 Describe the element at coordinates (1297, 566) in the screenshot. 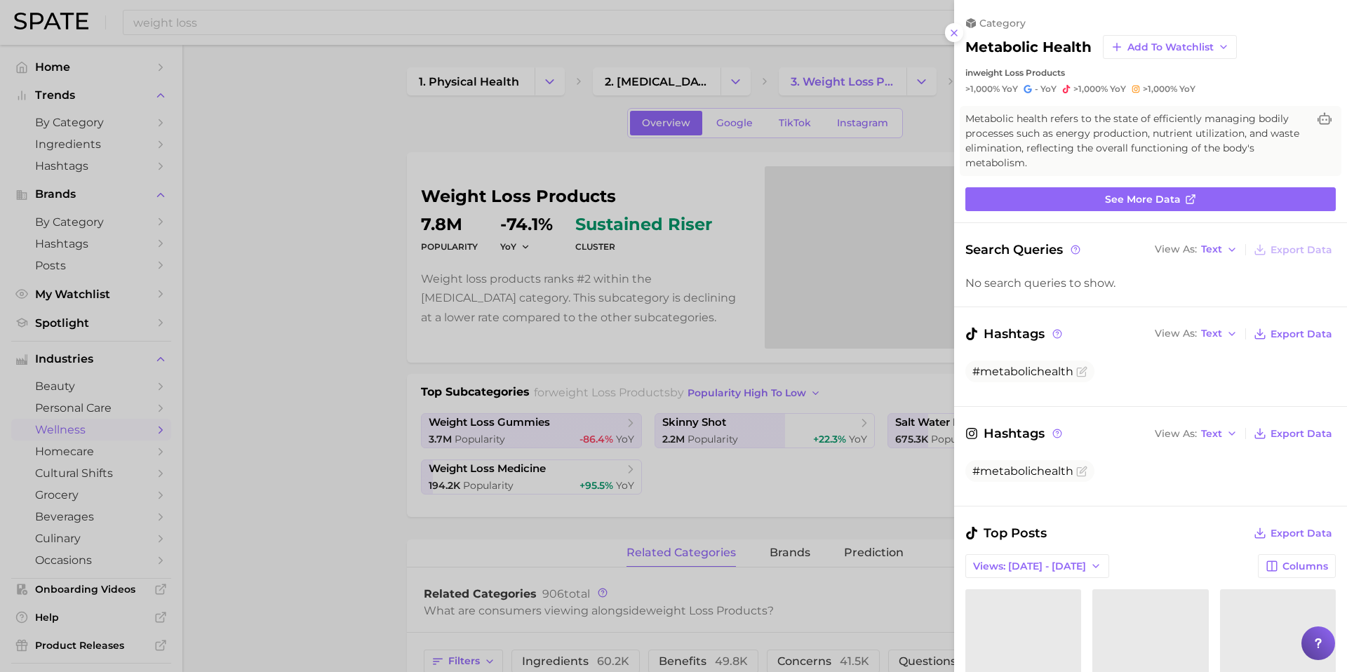

I see `button: Columns` at that location.